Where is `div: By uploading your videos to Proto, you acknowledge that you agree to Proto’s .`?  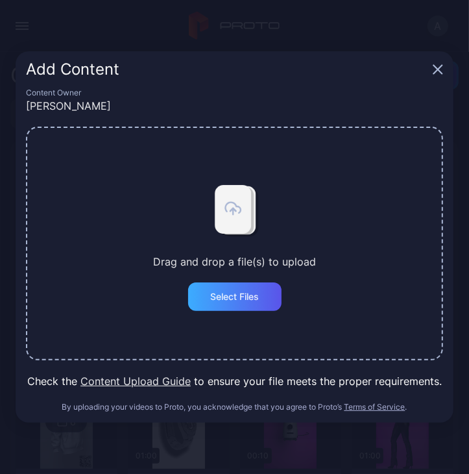 div: By uploading your videos to Proto, you acknowledge that you agree to Proto’s . is located at coordinates (234, 407).